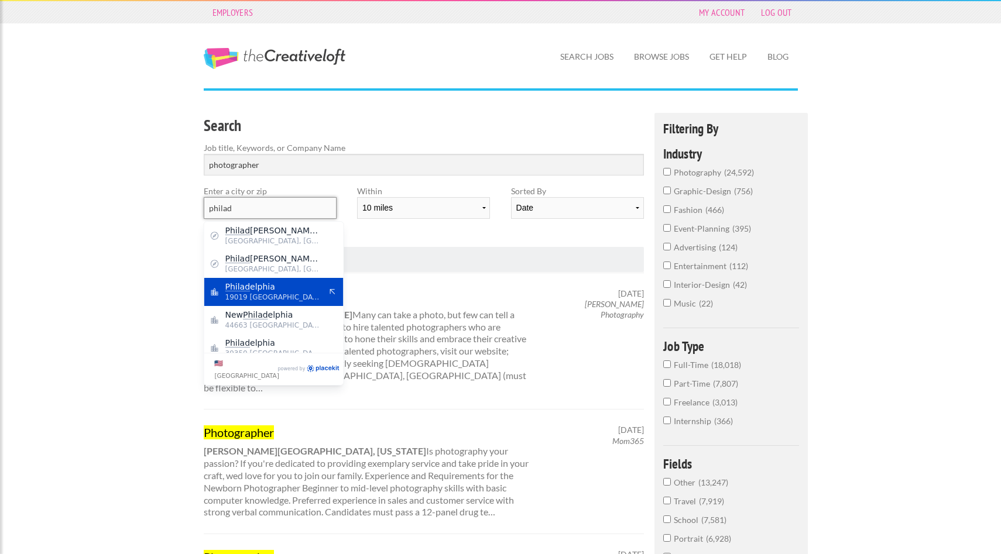 The image size is (1001, 554). What do you see at coordinates (667, 364) in the screenshot?
I see `input: Full-Time18,018` at bounding box center [667, 364].